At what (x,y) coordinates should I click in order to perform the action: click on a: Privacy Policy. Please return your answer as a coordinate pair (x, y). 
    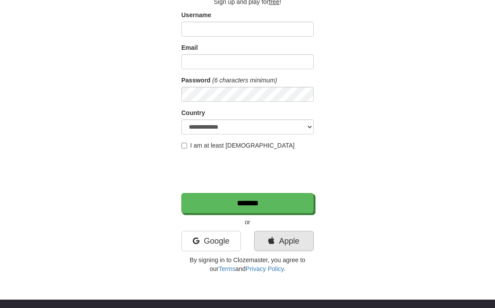
    Looking at the image, I should click on (265, 269).